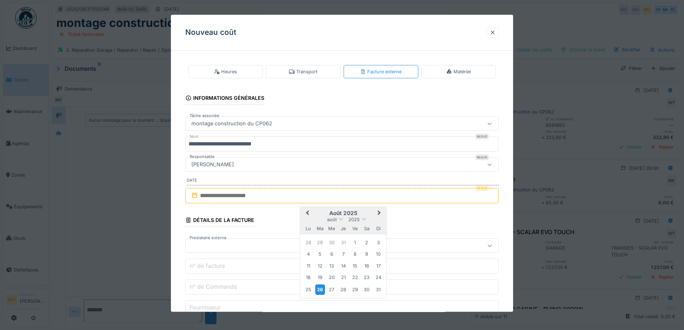 Image resolution: width=684 pixels, height=330 pixels. I want to click on label: Prestataire externe, so click(208, 238).